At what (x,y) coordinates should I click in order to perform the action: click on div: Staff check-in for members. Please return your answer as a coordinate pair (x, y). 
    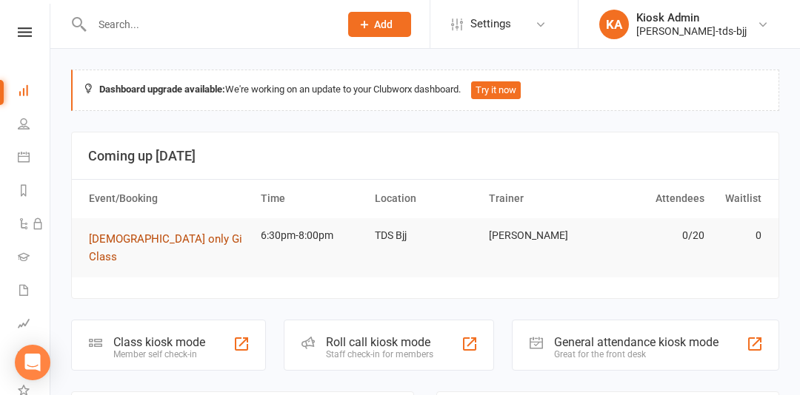
    Looking at the image, I should click on (379, 355).